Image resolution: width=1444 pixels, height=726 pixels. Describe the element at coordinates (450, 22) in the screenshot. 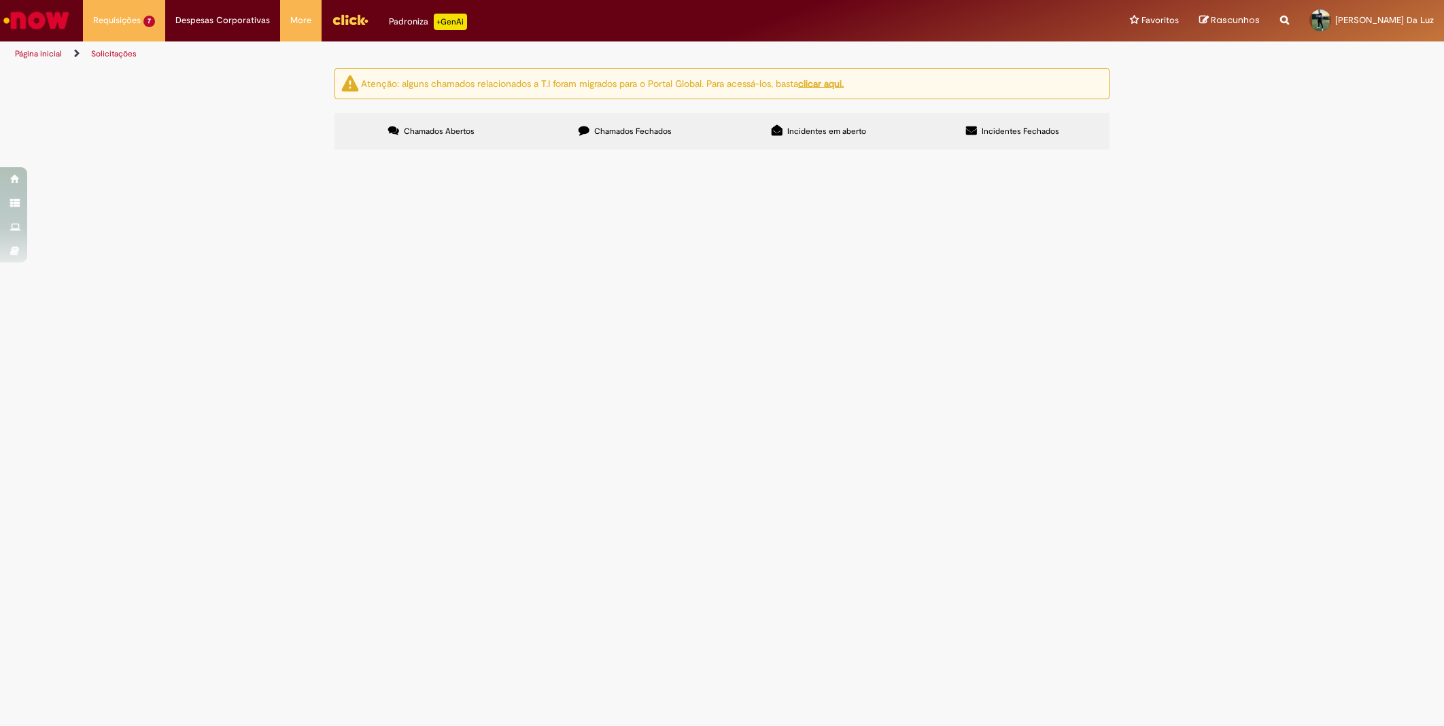

I see `p: +GenAi` at that location.